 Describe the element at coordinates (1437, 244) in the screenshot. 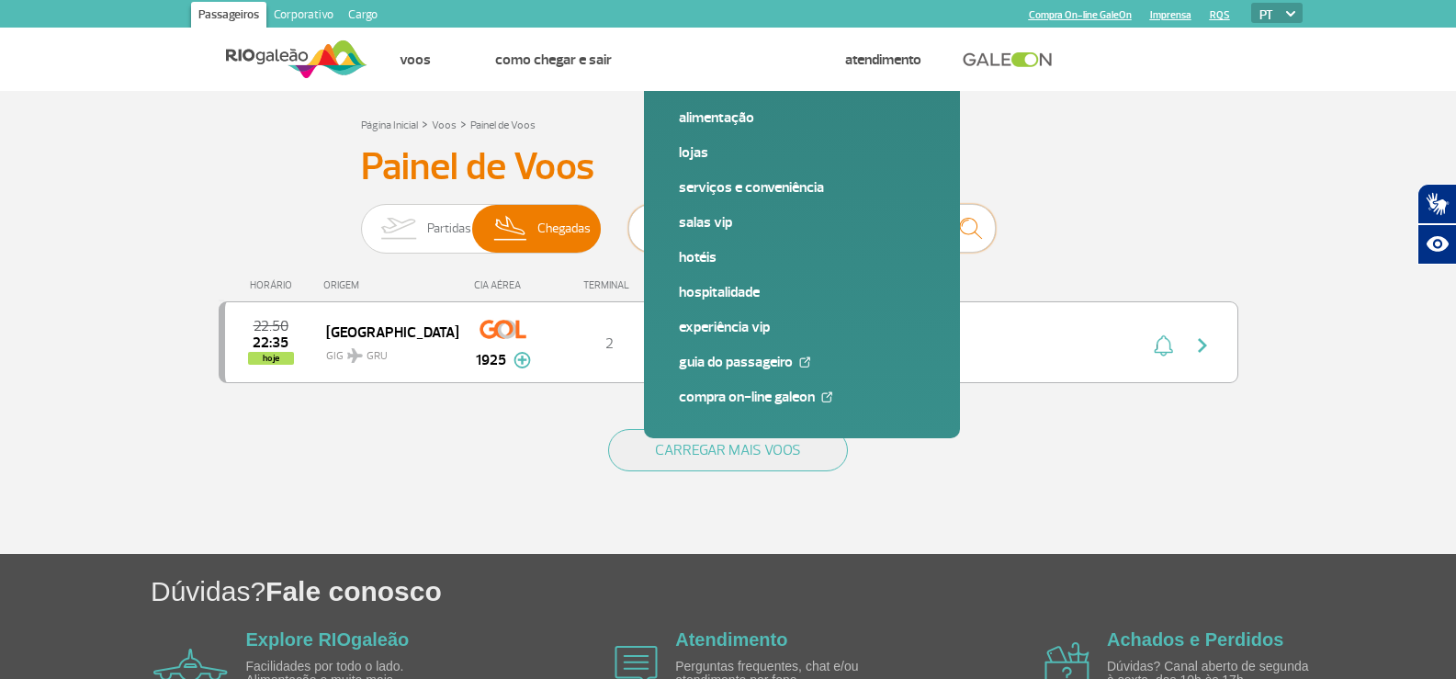

I see `button: Abrir recursos assistivos.` at that location.